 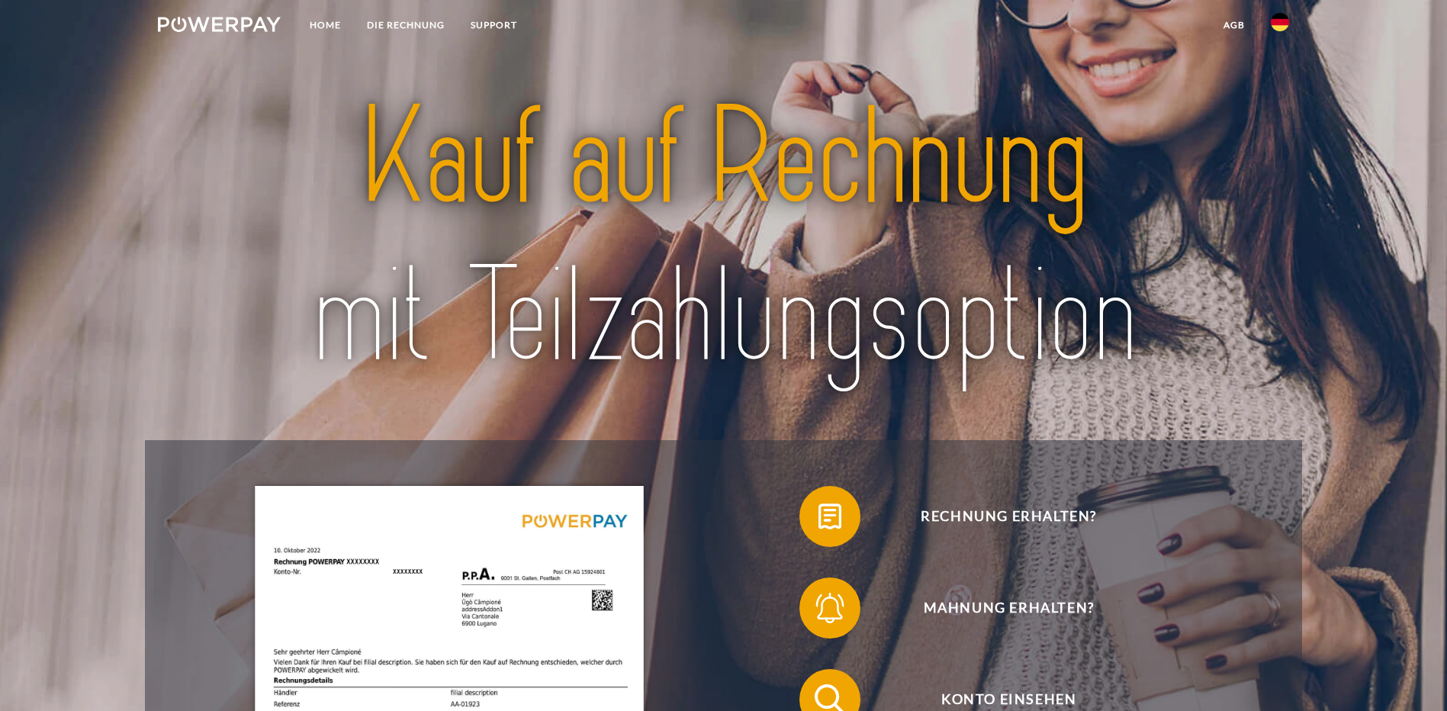 What do you see at coordinates (830, 516) in the screenshot?
I see `img: qb_bill.svg` at bounding box center [830, 516].